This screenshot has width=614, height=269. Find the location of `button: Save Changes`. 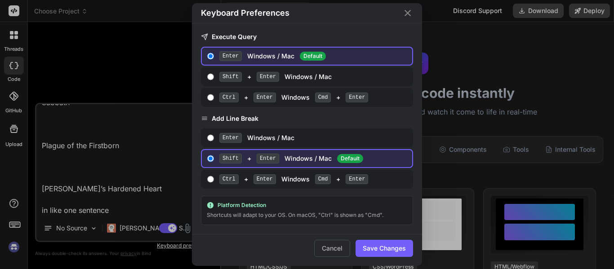

button: Save Changes is located at coordinates (384, 248).